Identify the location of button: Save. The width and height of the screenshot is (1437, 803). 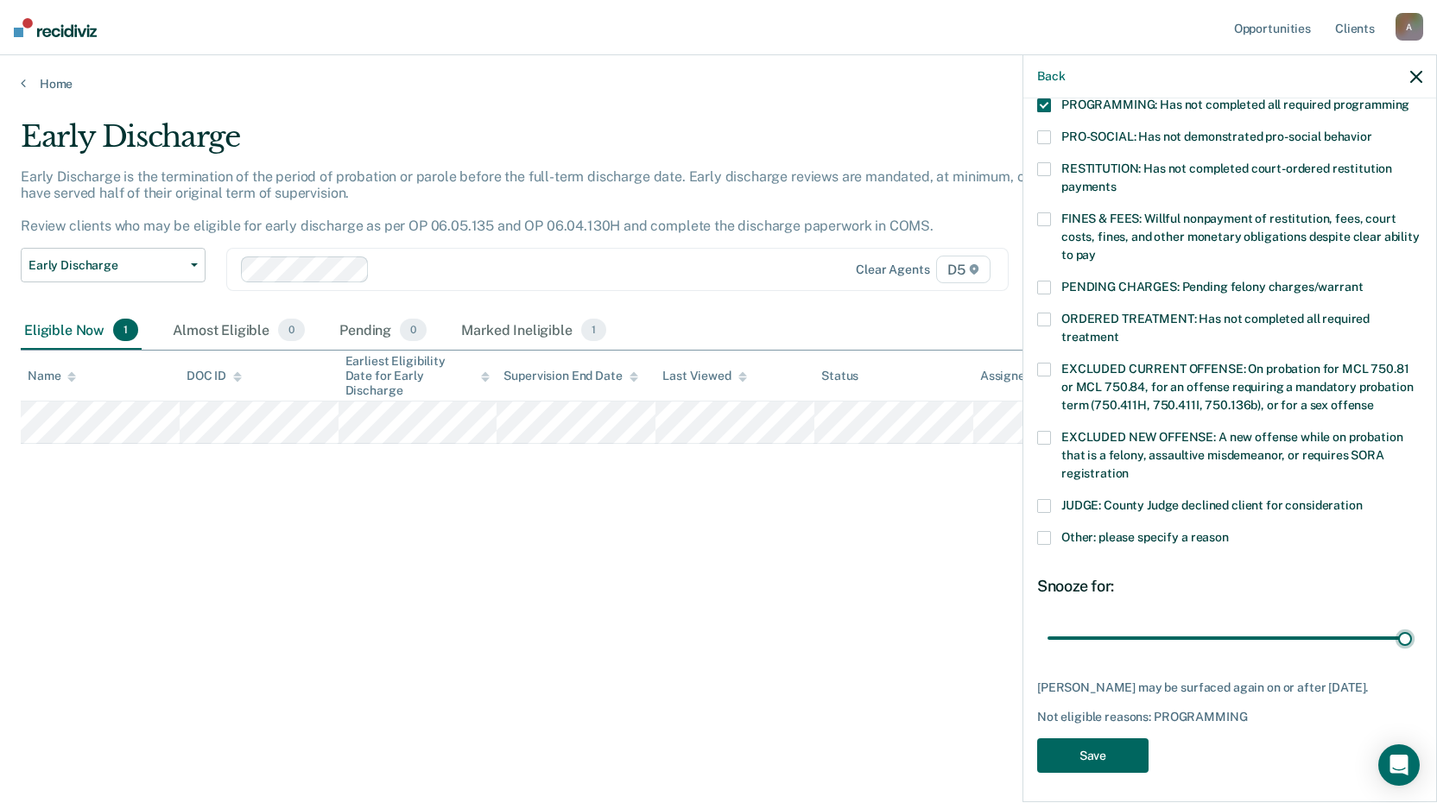
(1093, 756).